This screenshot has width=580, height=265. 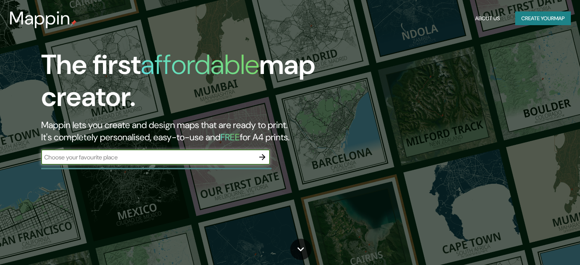 I want to click on input: Choose your favourite place, so click(x=148, y=157).